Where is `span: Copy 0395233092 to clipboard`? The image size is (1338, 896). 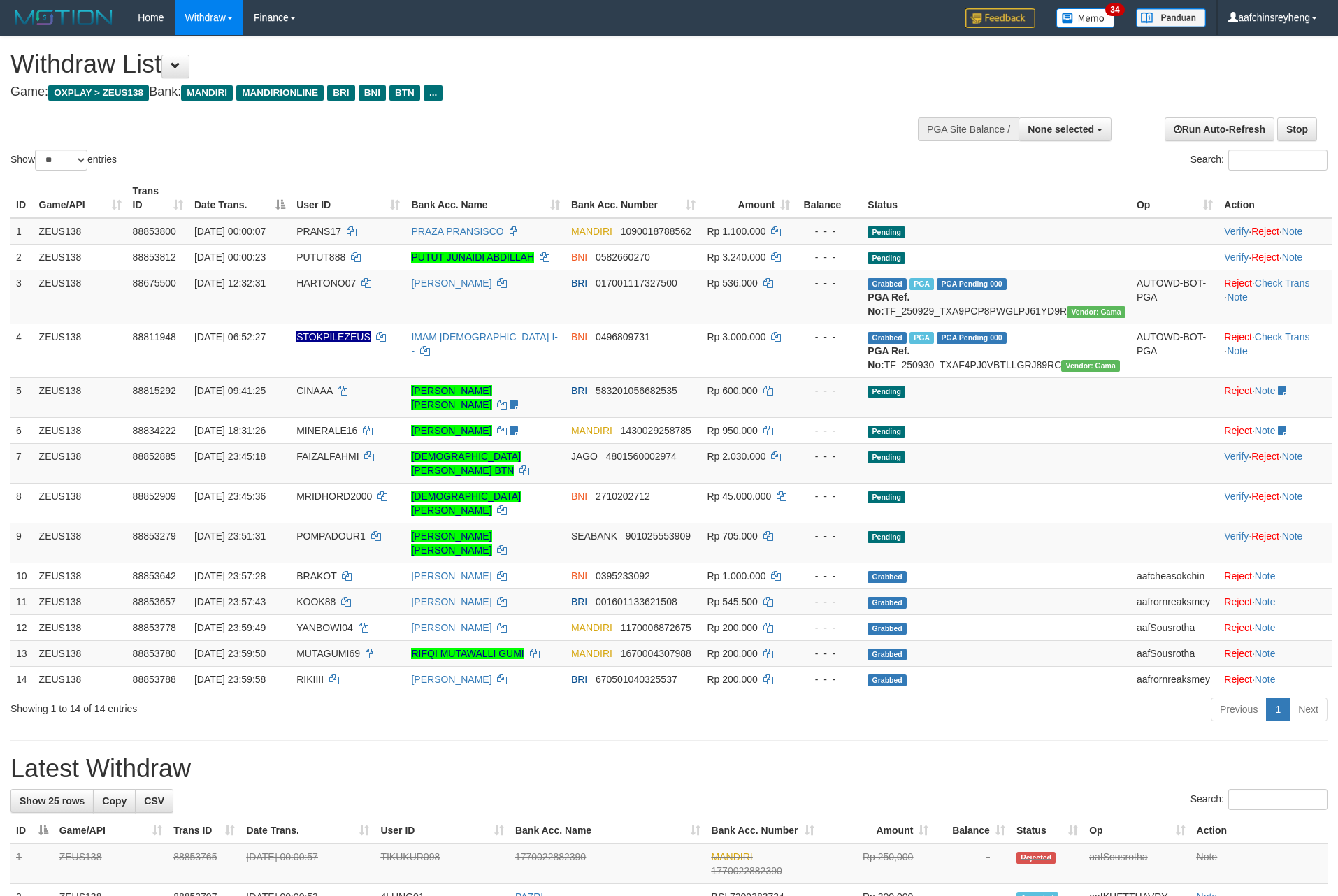
span: Copy 0395233092 to clipboard is located at coordinates (622, 576).